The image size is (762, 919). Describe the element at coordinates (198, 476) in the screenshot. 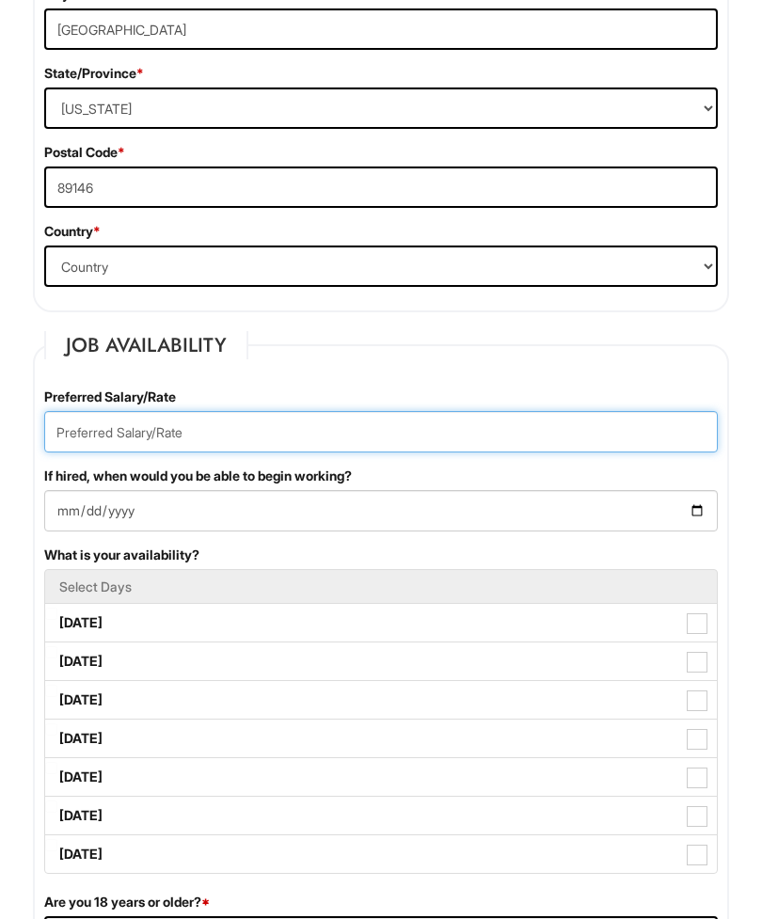

I see `label: If hired, when would you be able to begin working?` at that location.